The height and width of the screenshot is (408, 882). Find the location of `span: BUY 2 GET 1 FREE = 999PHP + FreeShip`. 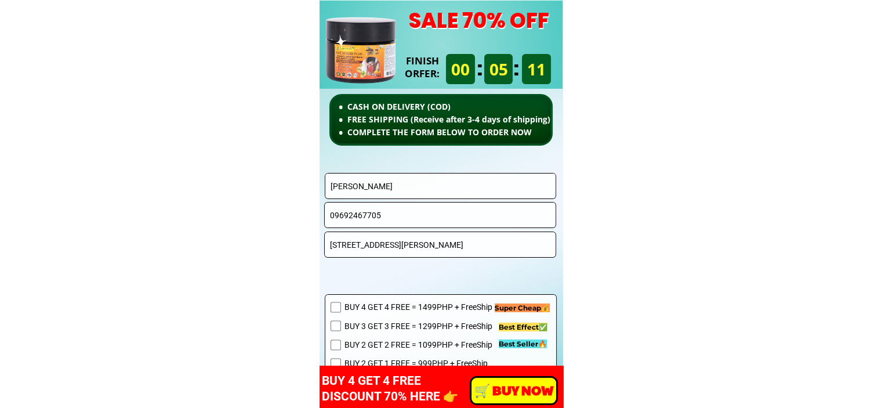

span: BUY 2 GET 1 FREE = 999PHP + FreeShip is located at coordinates (431, 363).